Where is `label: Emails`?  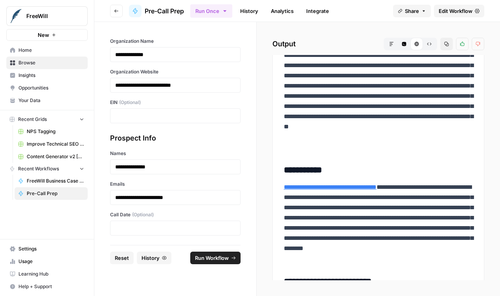 label: Emails is located at coordinates (175, 184).